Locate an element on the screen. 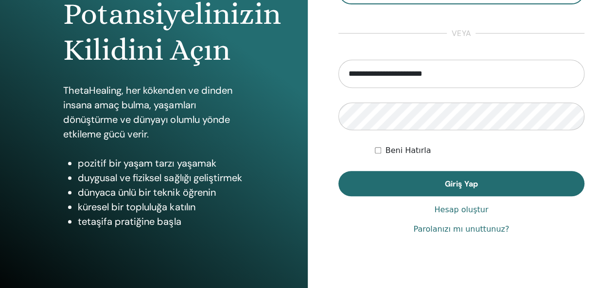 Image resolution: width=615 pixels, height=288 pixels. a: Parolanızı mı unuttunuz? is located at coordinates (461, 229).